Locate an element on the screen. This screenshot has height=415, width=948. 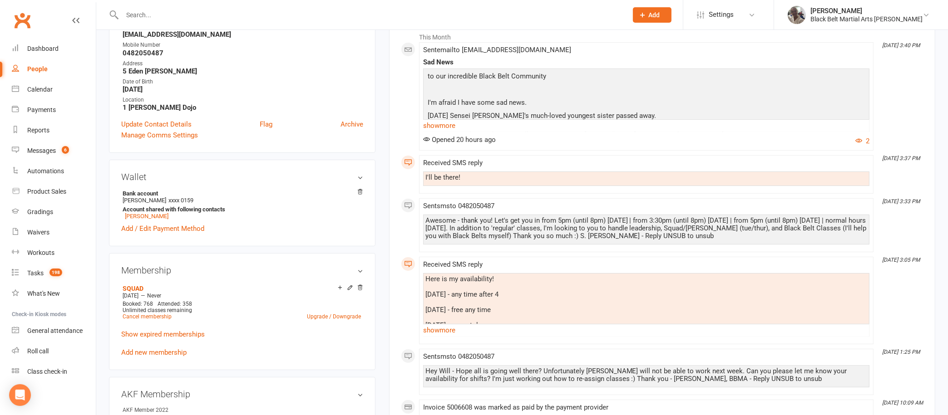
div: What's New is located at coordinates (44, 294).